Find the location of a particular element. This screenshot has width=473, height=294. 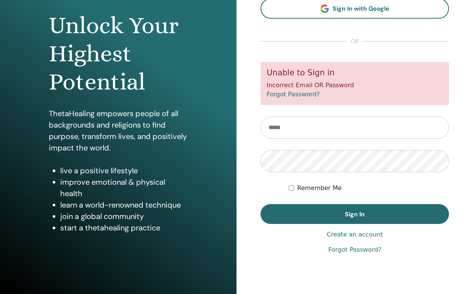

h1: Unlock Your Highest Potential is located at coordinates (118, 54).